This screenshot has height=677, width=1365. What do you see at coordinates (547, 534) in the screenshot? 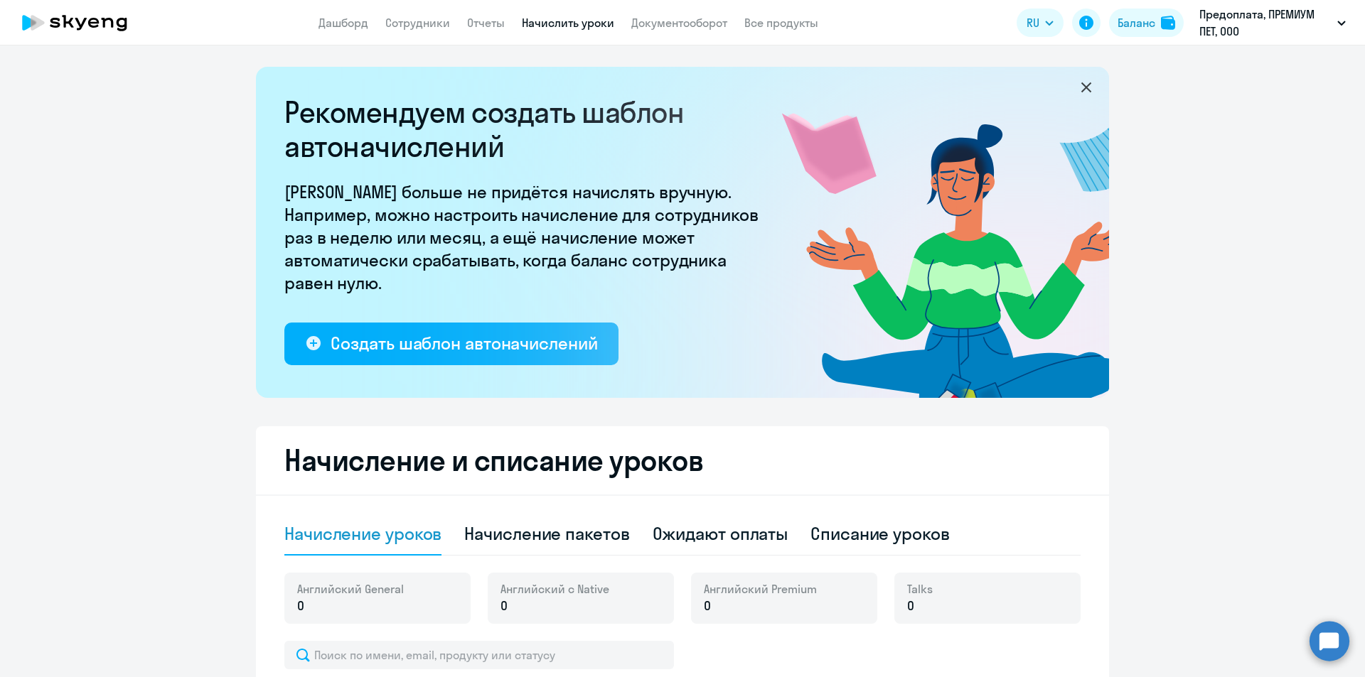
I see `div: Начисление пакетов` at bounding box center [547, 534].